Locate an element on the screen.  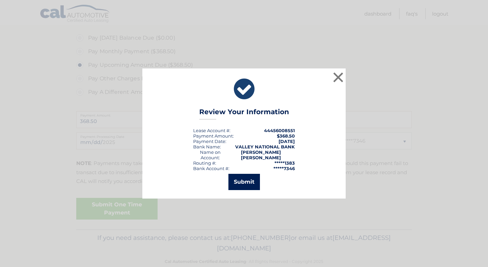
div: Bank Name: is located at coordinates (207, 147).